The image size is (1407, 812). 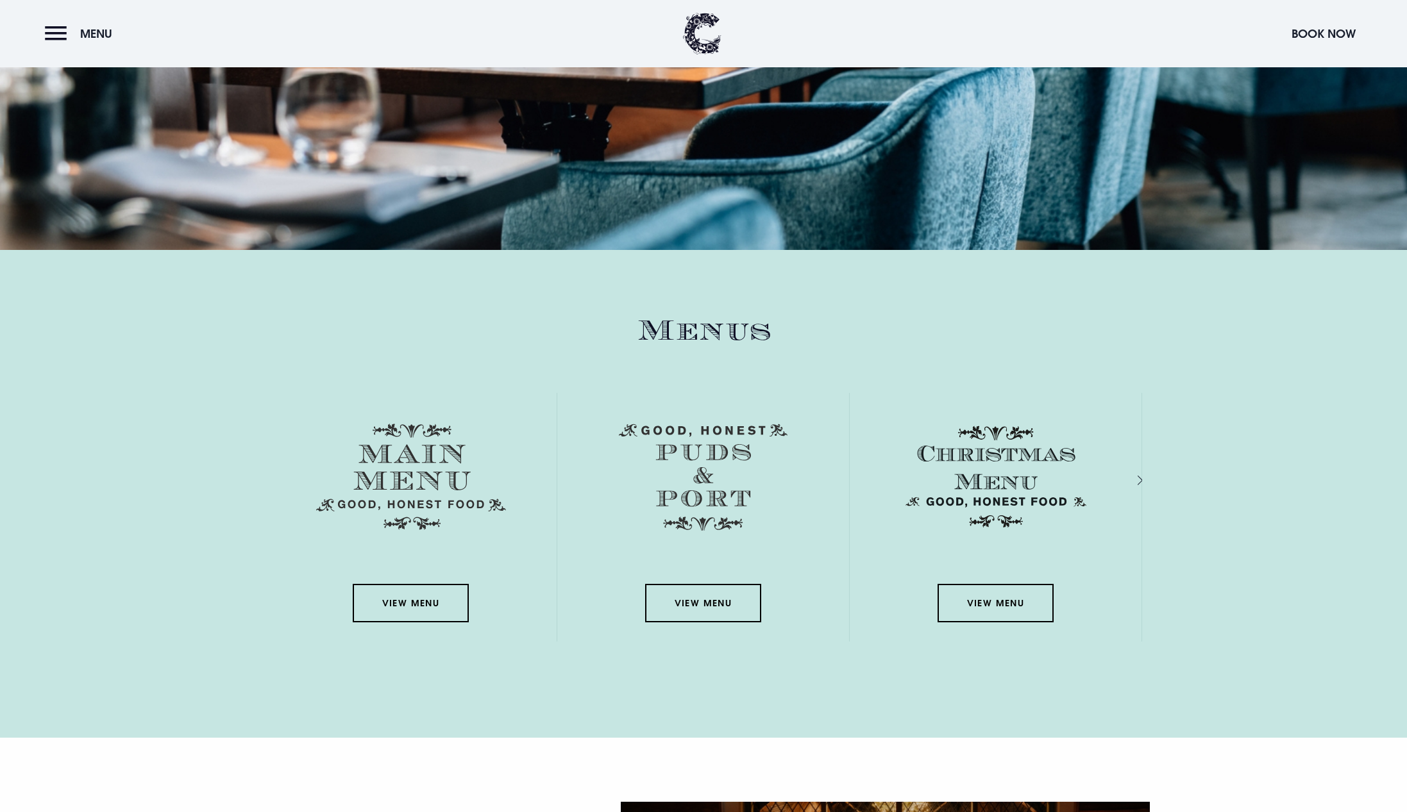 I want to click on button: Book Now, so click(x=1323, y=33).